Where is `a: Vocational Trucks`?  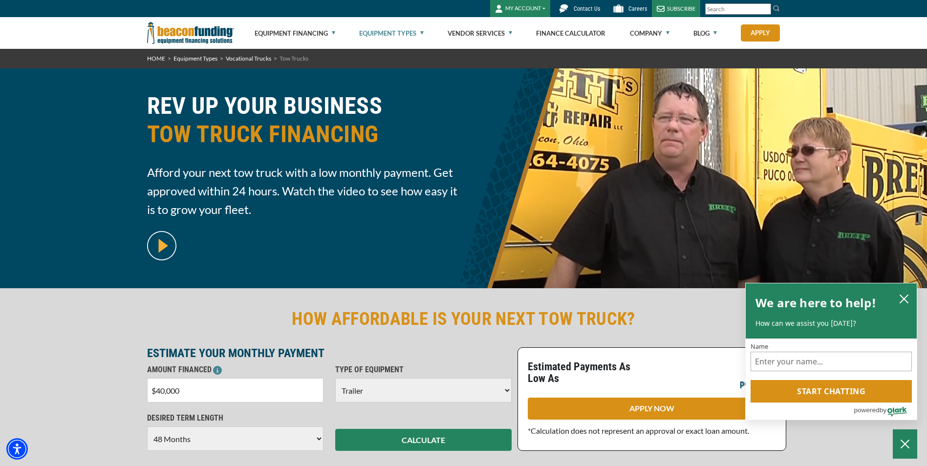 a: Vocational Trucks is located at coordinates (248, 58).